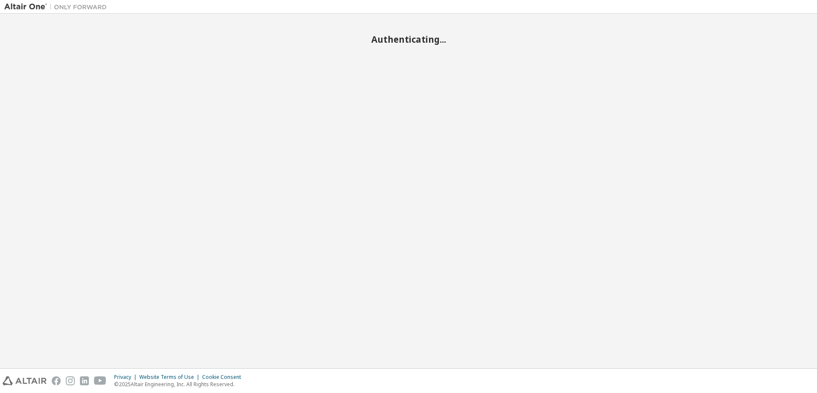  What do you see at coordinates (84, 381) in the screenshot?
I see `img: linkedin.svg` at bounding box center [84, 381].